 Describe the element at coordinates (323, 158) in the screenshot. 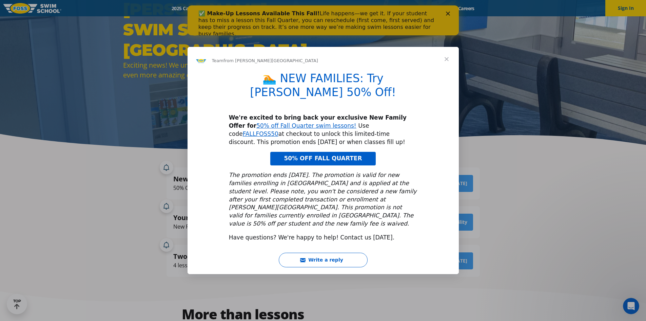

I see `a: 50% OFF FALL QUARTER` at that location.